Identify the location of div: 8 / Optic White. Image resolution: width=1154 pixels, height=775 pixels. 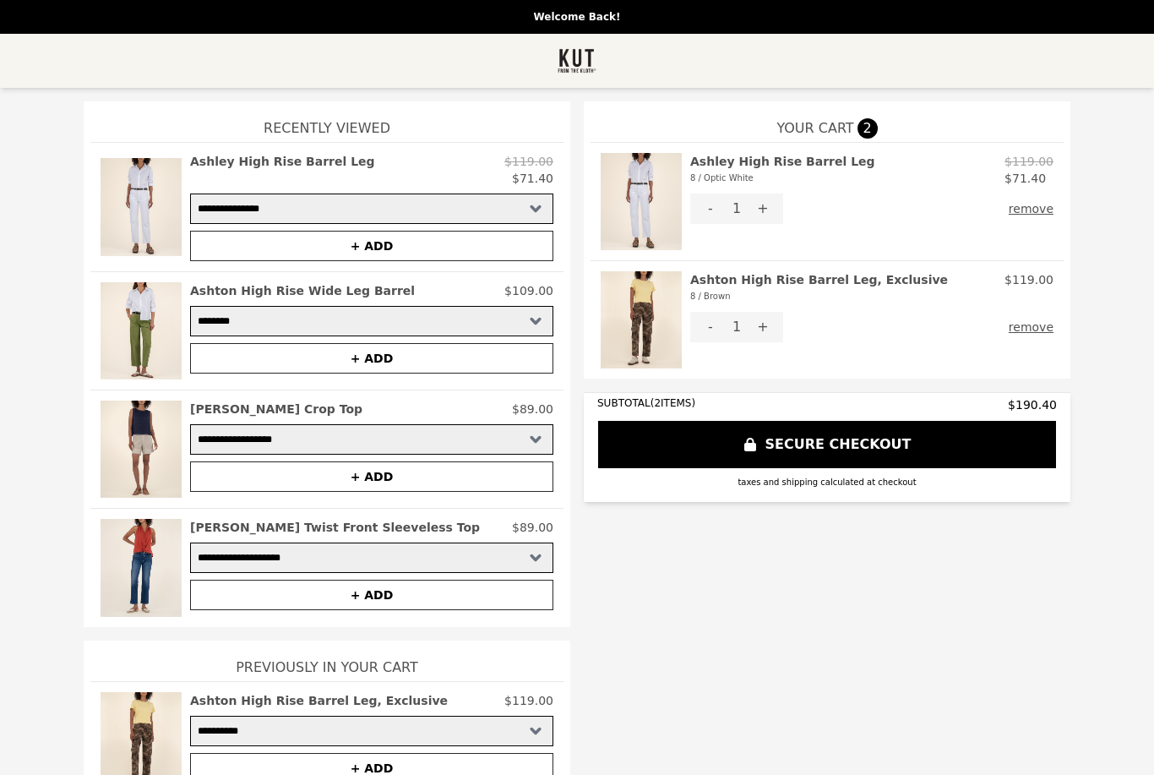
(782, 178).